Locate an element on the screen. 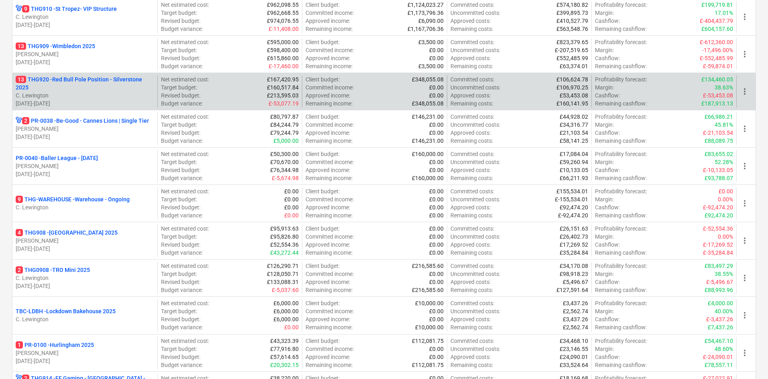 This screenshot has width=768, height=379. span: 13 is located at coordinates (21, 79).